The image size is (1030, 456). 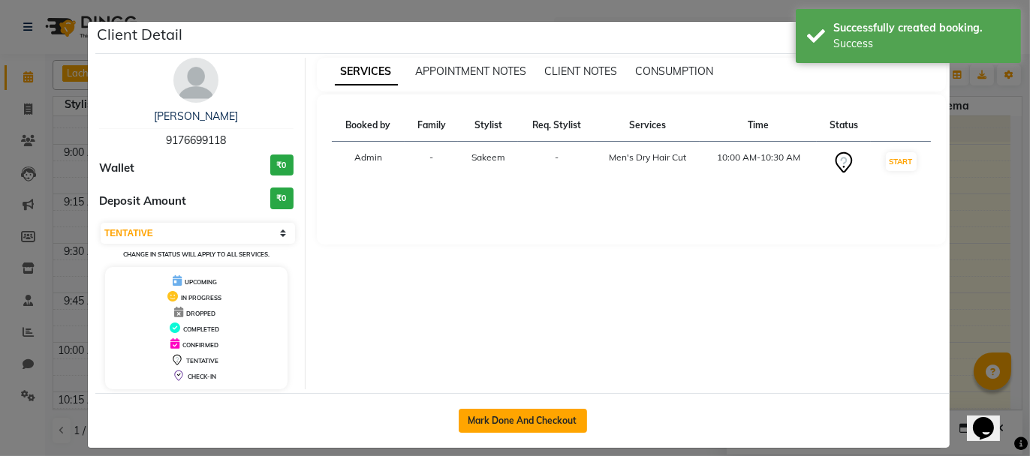 I want to click on th: Family, so click(x=432, y=125).